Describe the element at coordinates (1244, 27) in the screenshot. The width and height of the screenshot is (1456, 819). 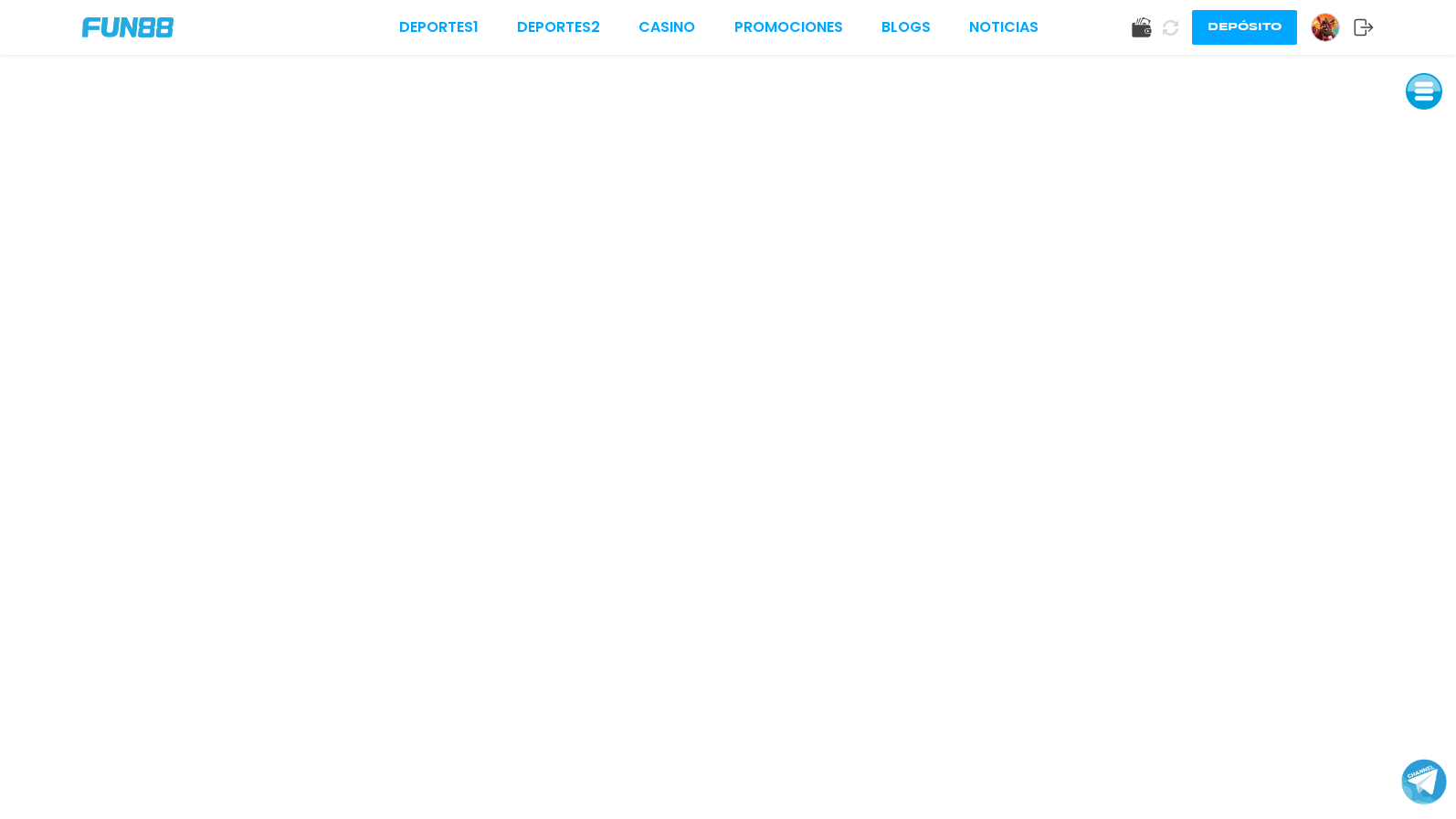
I see `button: Depósito` at that location.